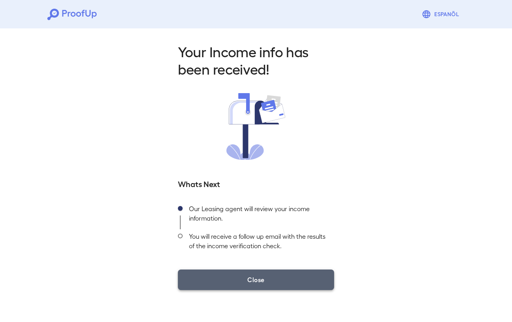 This screenshot has width=512, height=322. I want to click on img: received.svg, so click(256, 126).